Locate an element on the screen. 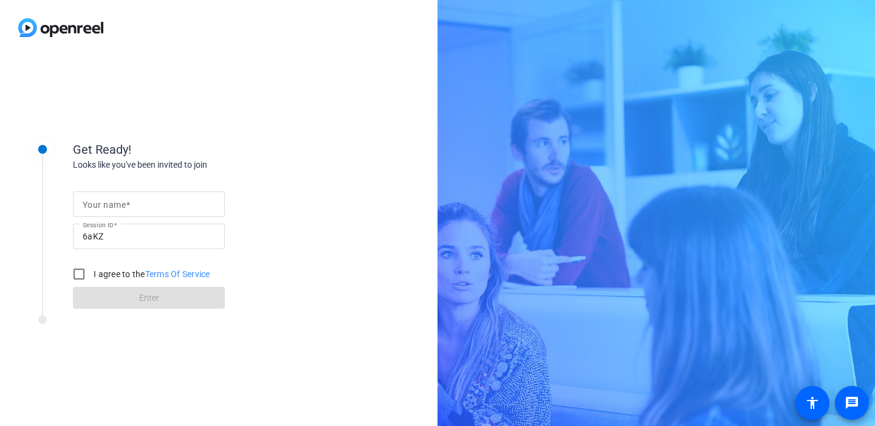 Image resolution: width=875 pixels, height=426 pixels. mat-label: Session ID is located at coordinates (98, 225).